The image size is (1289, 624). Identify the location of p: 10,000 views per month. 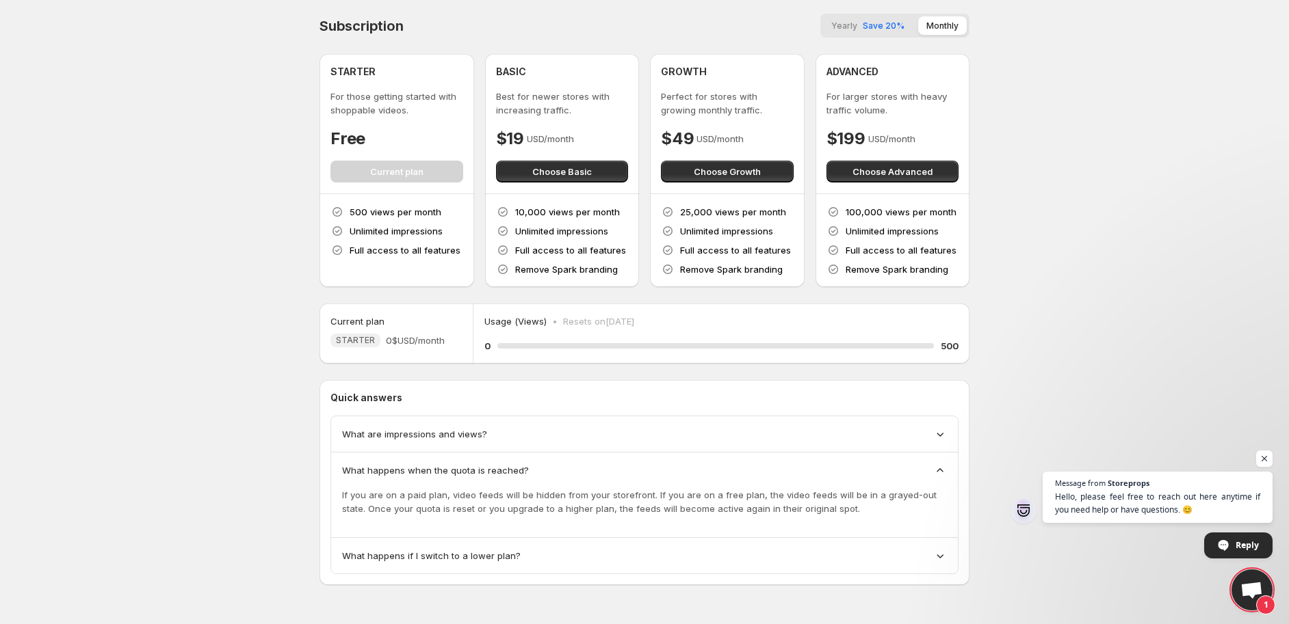
(567, 212).